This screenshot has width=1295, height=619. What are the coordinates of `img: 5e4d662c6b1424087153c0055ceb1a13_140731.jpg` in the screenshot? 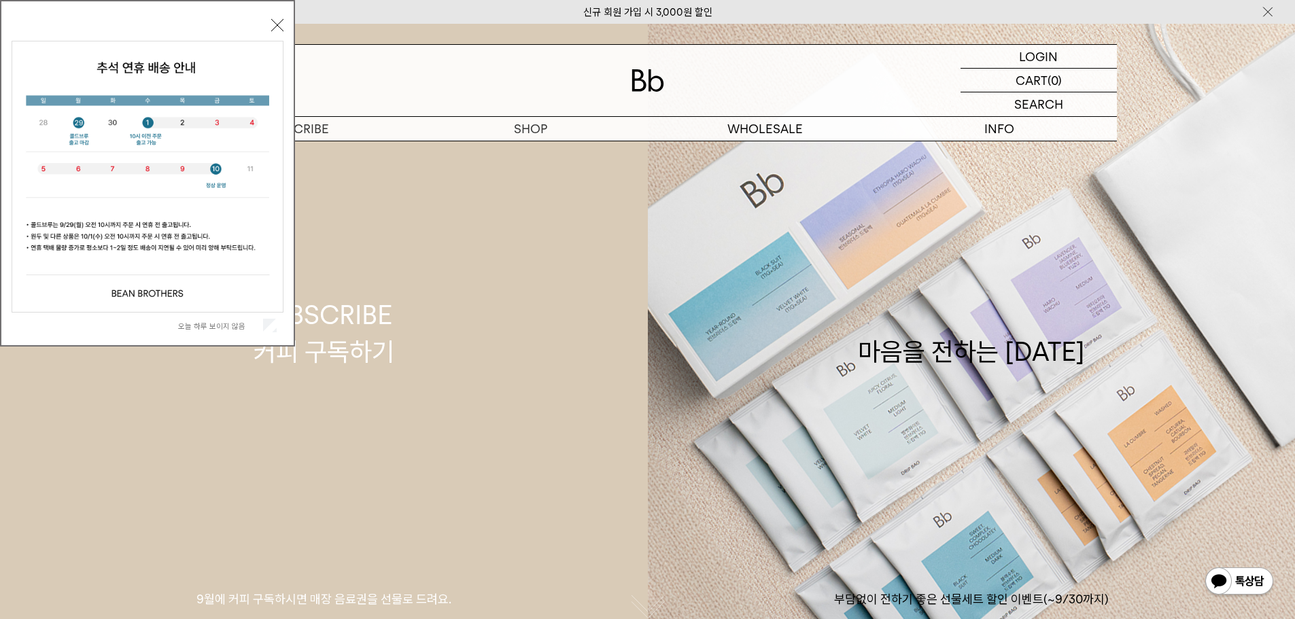 It's located at (148, 177).